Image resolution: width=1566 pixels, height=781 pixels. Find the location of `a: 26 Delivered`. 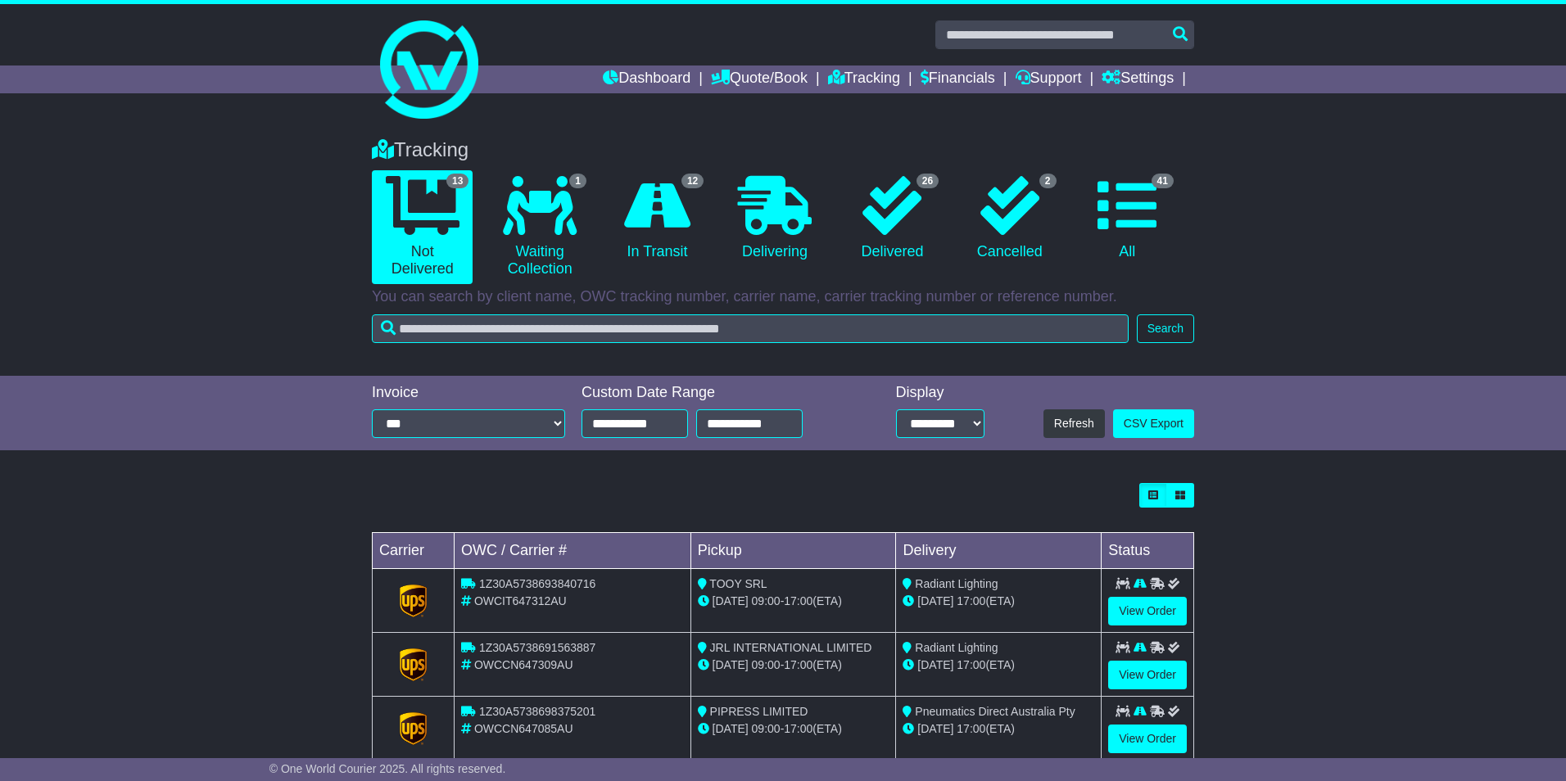

a: 26 Delivered is located at coordinates (892, 219).